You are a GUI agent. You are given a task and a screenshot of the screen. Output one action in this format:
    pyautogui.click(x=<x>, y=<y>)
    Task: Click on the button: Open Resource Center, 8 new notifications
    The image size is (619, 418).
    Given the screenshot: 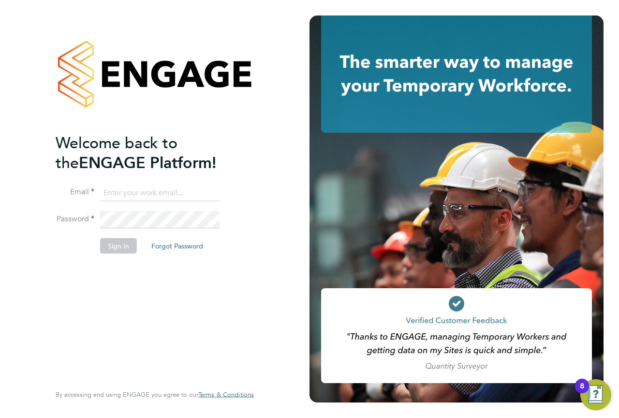 What is the action you would take?
    pyautogui.click(x=596, y=394)
    